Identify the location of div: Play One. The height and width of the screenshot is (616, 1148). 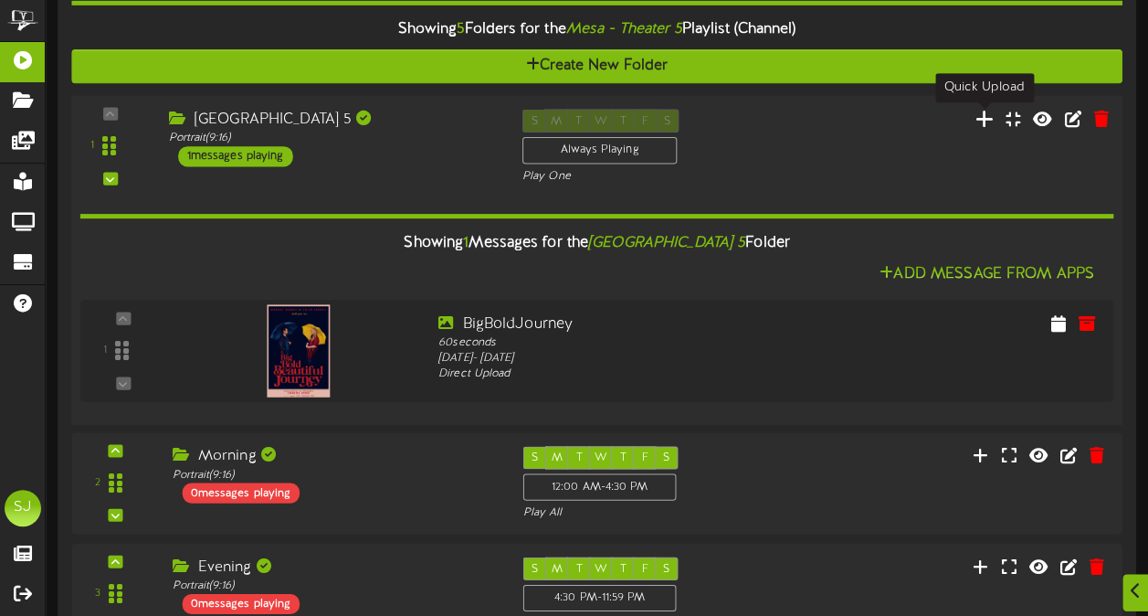
(641, 176).